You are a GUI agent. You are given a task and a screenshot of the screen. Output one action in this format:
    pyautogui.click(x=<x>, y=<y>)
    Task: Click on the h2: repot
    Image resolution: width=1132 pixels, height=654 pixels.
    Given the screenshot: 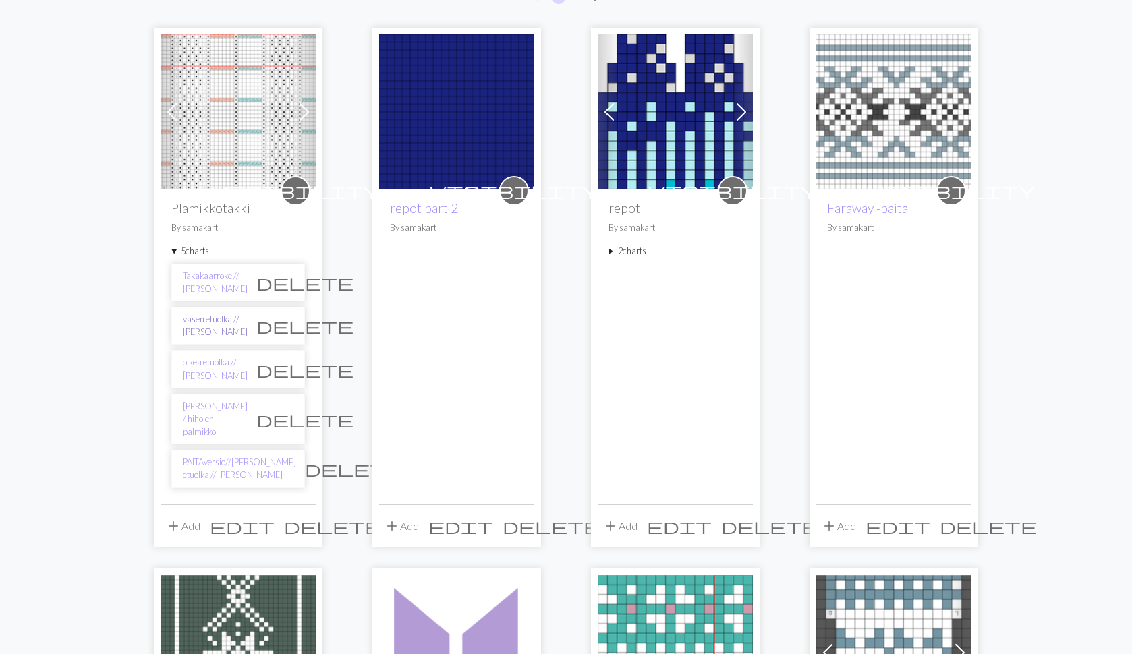 What is the action you would take?
    pyautogui.click(x=675, y=208)
    